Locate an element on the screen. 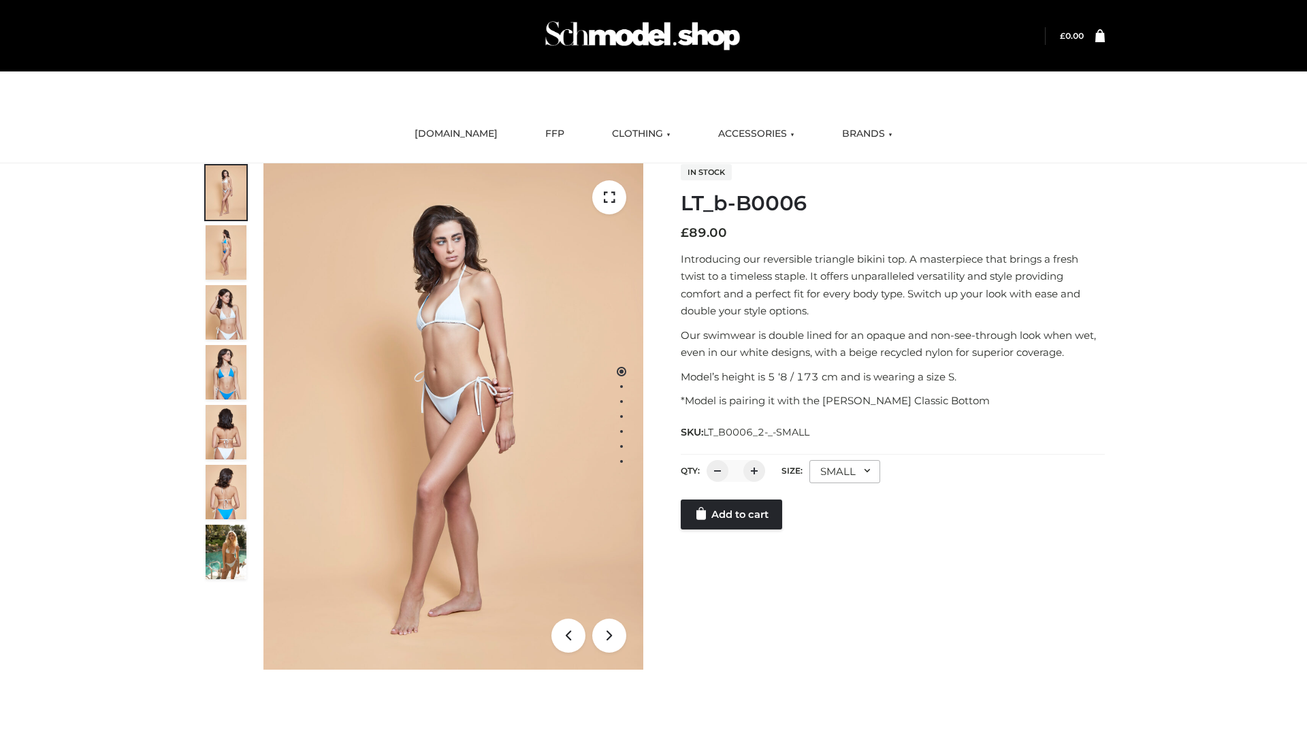  img: Arieltop_CloudNine_AzureSky2.jpg is located at coordinates (226, 552).